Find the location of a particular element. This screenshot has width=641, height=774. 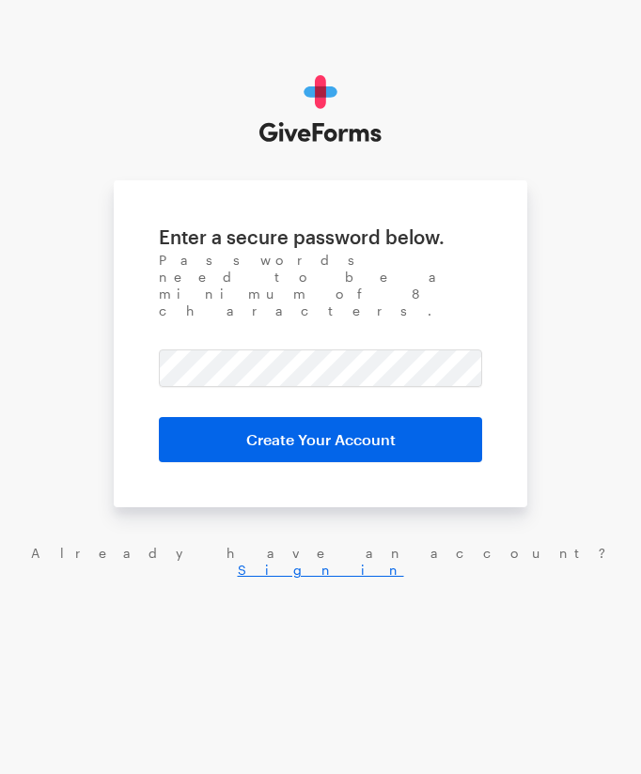

div: Passwords need to be a minimum of 8 characters. is located at coordinates (320, 286).